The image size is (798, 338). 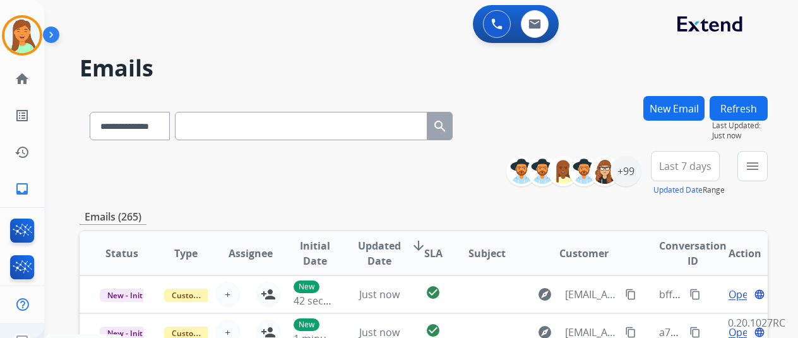 I want to click on span: Customer, so click(x=584, y=253).